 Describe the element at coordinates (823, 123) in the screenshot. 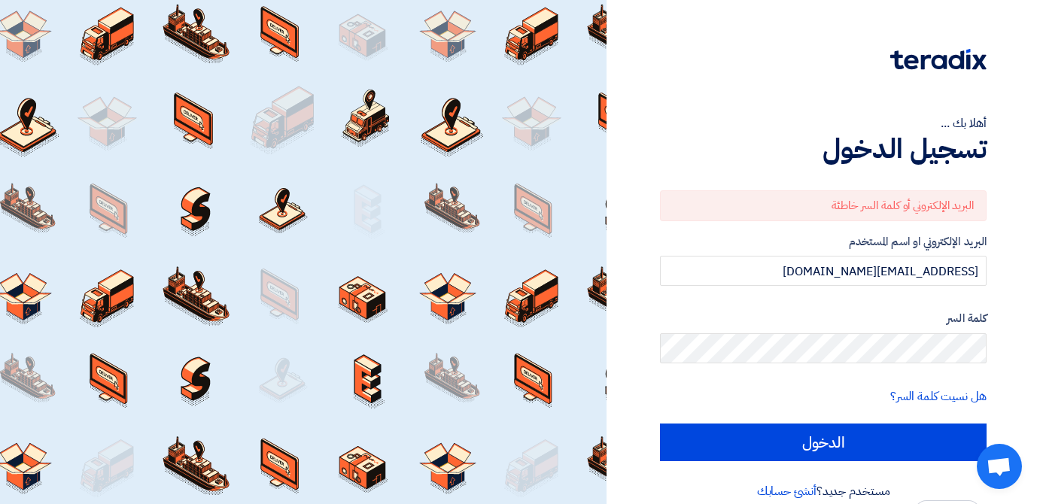

I see `div: أهلا بك ...` at that location.